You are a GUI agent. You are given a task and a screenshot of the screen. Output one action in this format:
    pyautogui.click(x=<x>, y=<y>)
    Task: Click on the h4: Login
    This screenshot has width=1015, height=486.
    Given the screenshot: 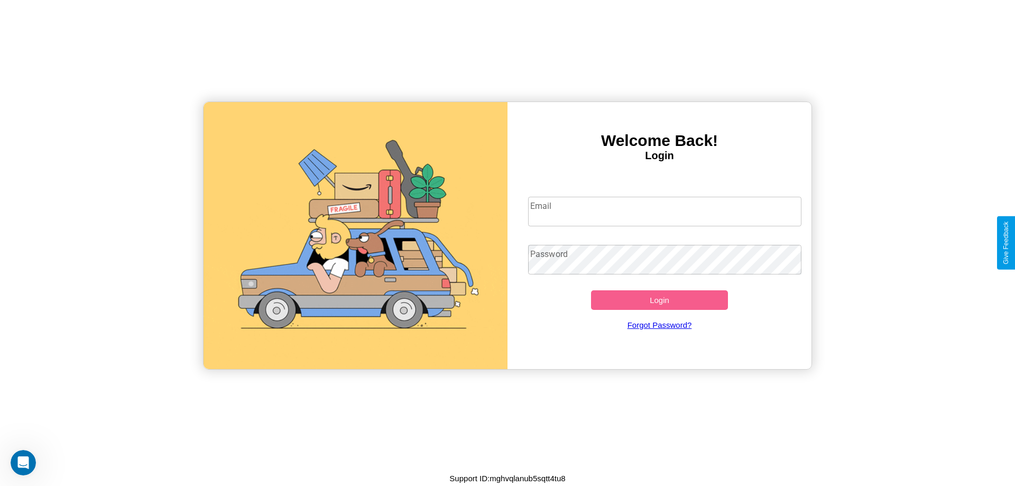 What is the action you would take?
    pyautogui.click(x=659, y=155)
    